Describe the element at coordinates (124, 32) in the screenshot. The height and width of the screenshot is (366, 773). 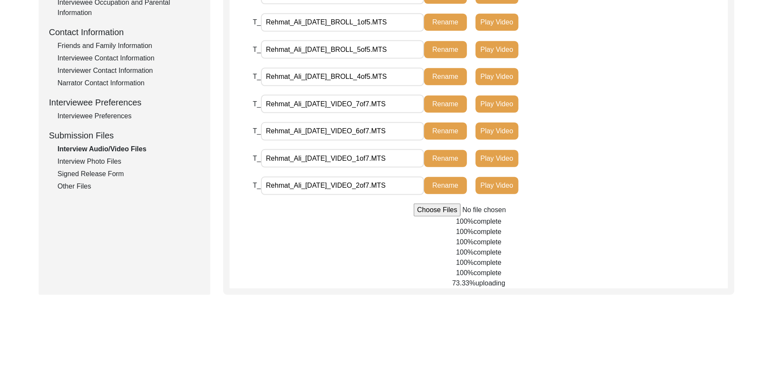
I see `div: Contact Information` at that location.